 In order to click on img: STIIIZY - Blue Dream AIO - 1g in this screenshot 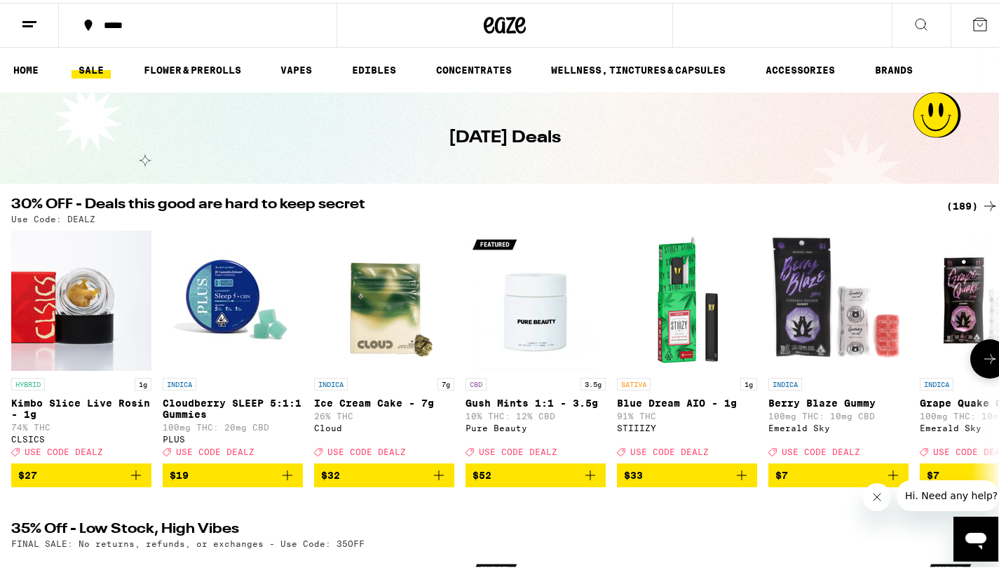, I will do `click(687, 298)`.